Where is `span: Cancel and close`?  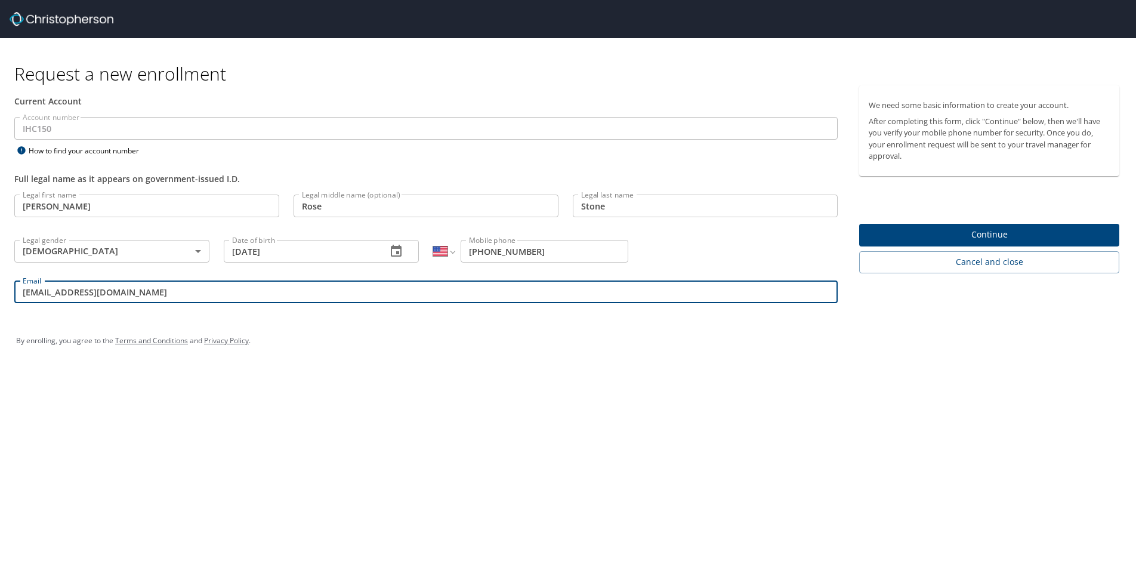
span: Cancel and close is located at coordinates (989, 262).